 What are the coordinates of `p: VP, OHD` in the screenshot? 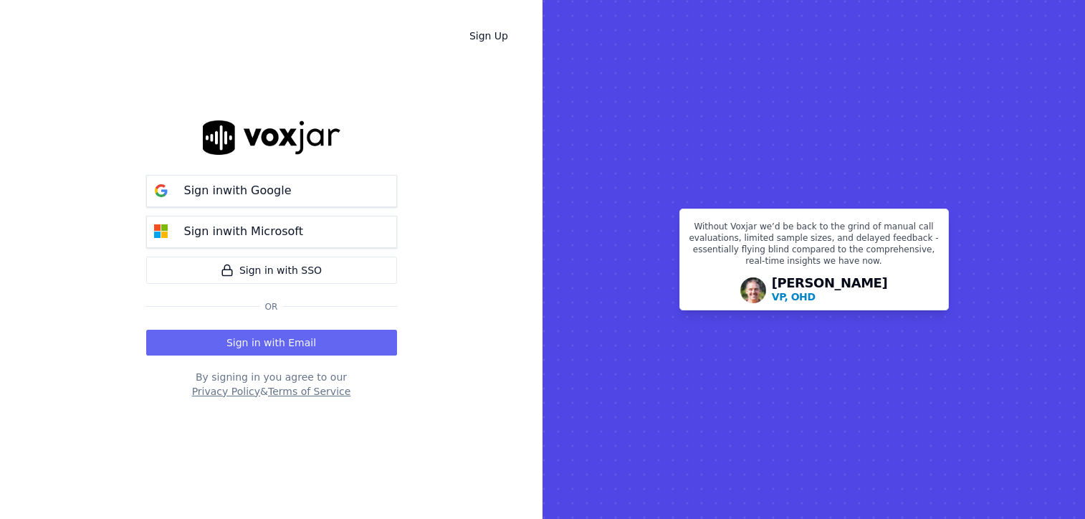 It's located at (793, 297).